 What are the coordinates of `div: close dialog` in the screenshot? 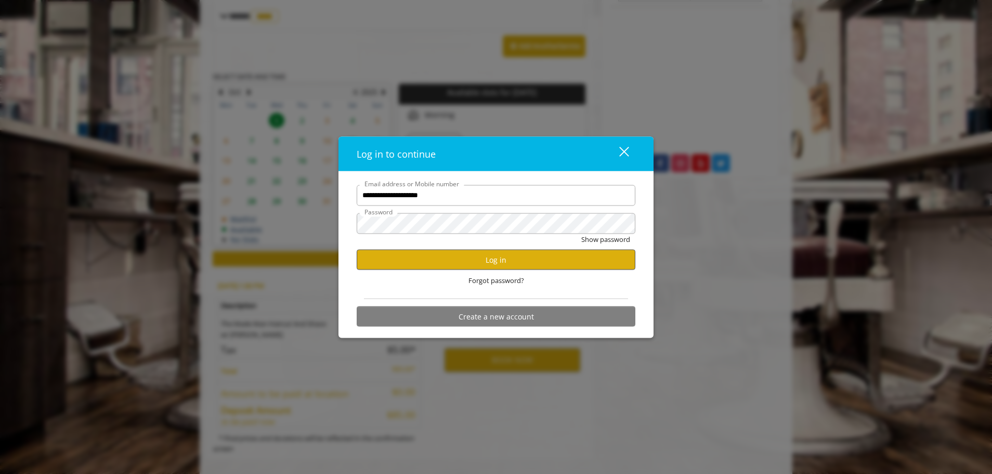 It's located at (618, 153).